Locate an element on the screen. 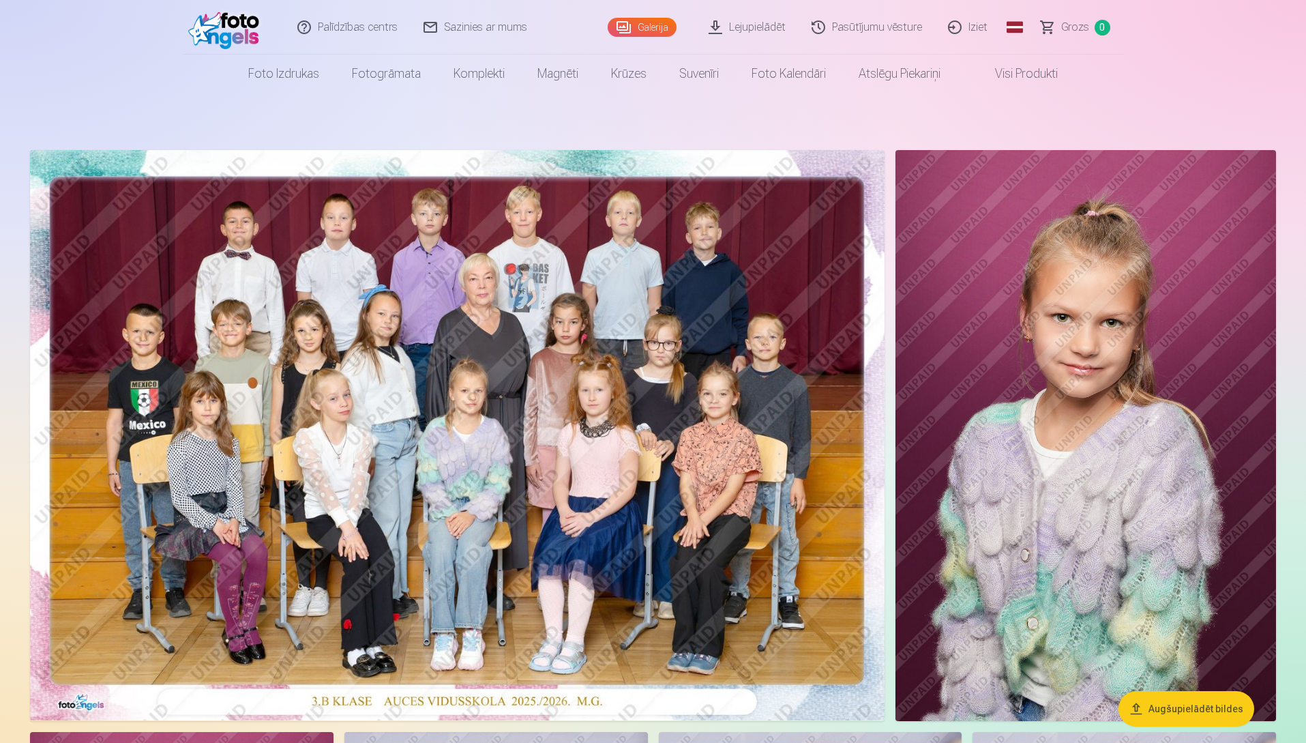  img: /fa1 is located at coordinates (227, 27).